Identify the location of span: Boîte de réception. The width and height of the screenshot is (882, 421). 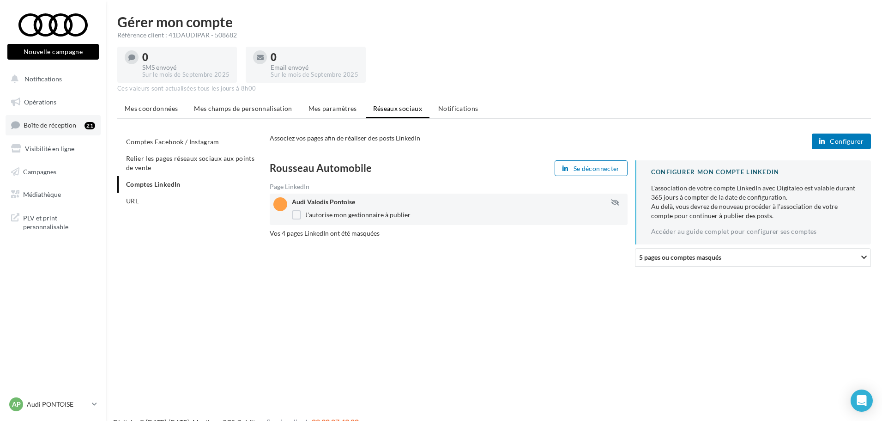
(50, 125).